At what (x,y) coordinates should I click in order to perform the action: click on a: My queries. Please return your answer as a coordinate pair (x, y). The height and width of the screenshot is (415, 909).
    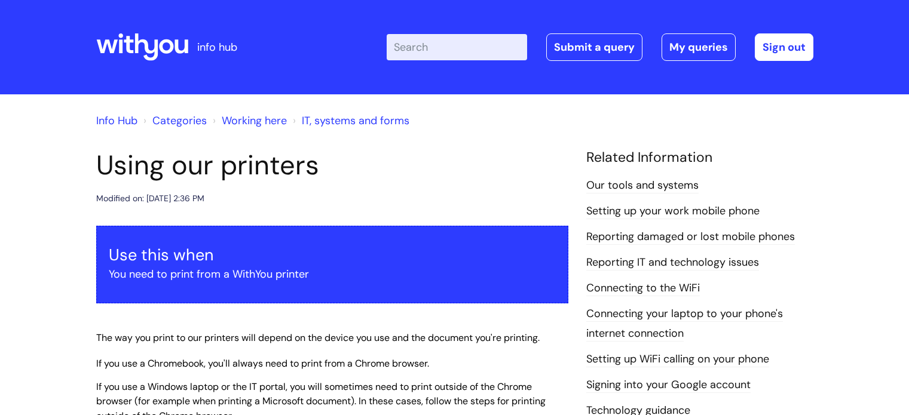
    Looking at the image, I should click on (699, 47).